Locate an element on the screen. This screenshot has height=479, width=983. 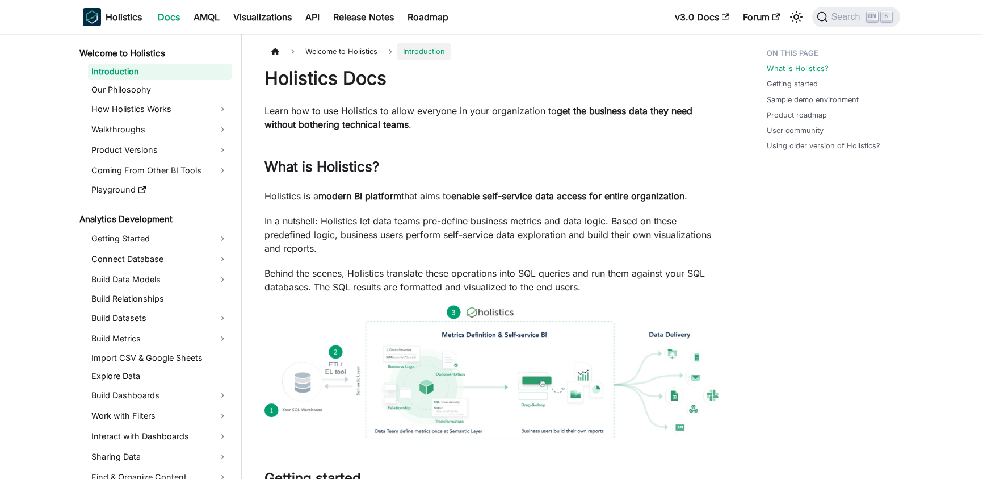
a: Explore Data is located at coordinates (160, 376).